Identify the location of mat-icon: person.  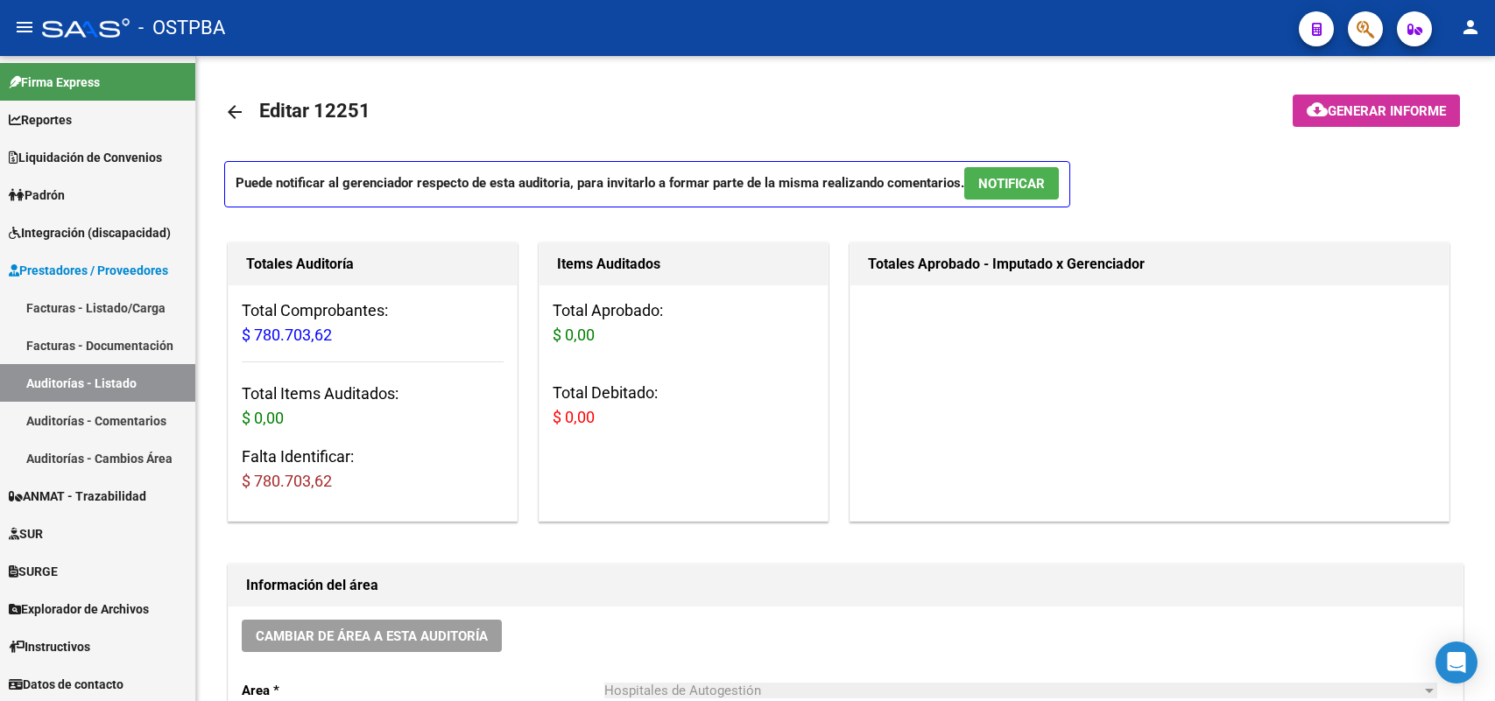
(1470, 27).